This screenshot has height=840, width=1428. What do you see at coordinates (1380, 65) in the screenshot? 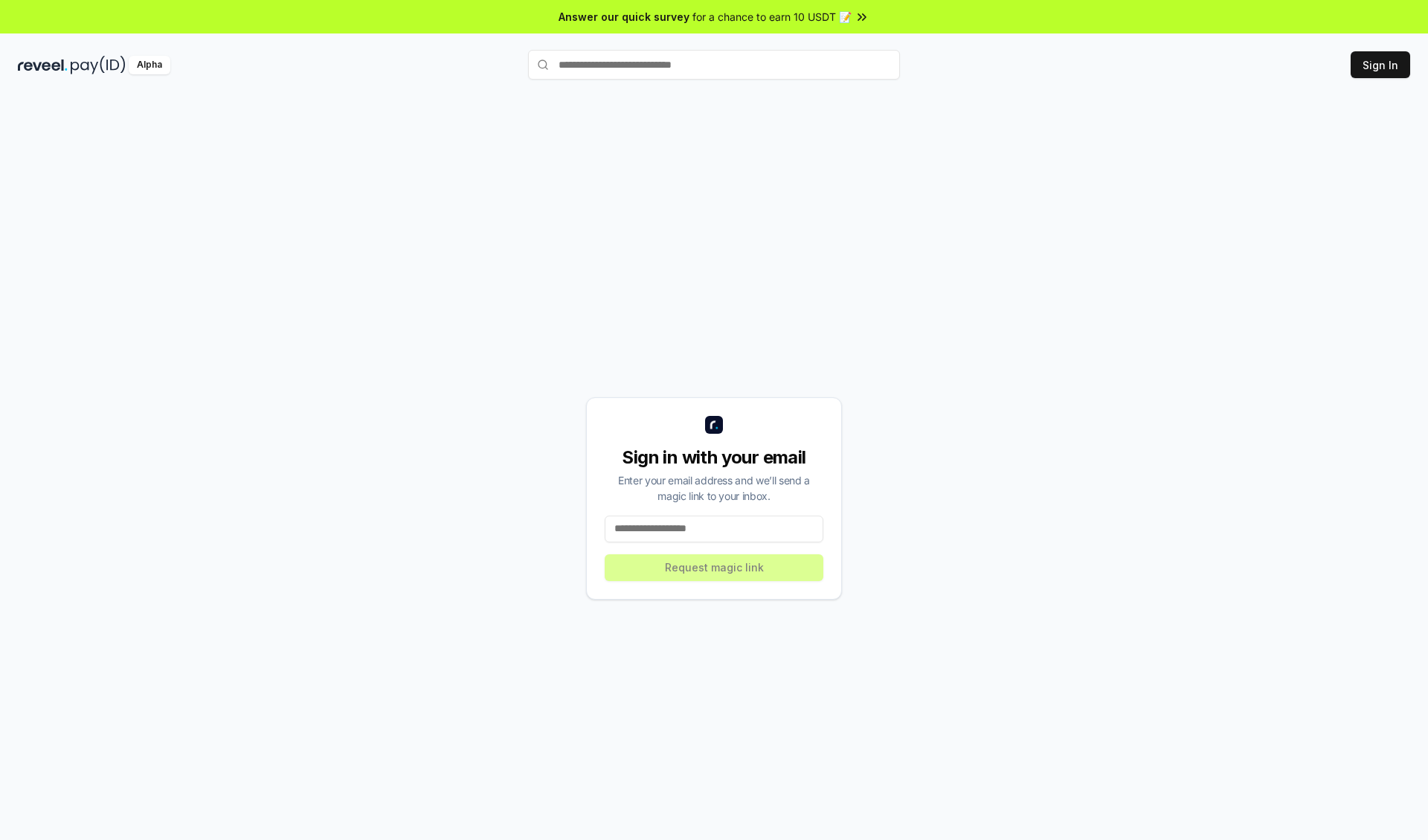
I see `button: Sign In` at bounding box center [1380, 65].